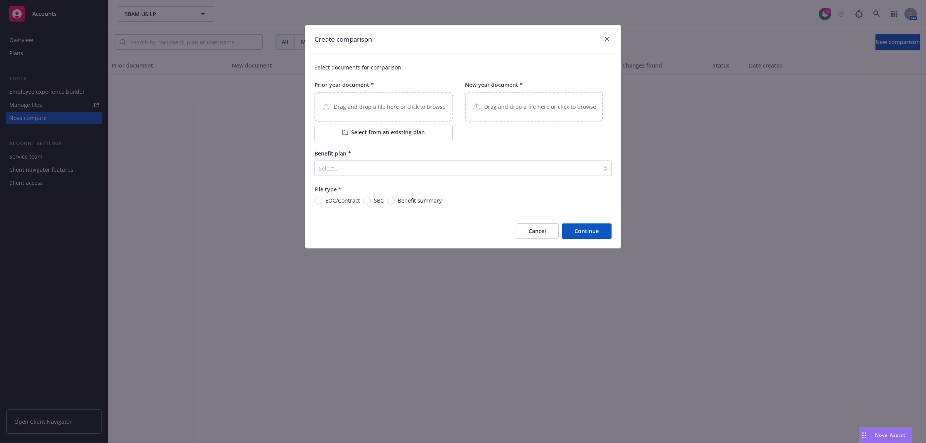  Describe the element at coordinates (537, 231) in the screenshot. I see `button: Cancel` at that location.